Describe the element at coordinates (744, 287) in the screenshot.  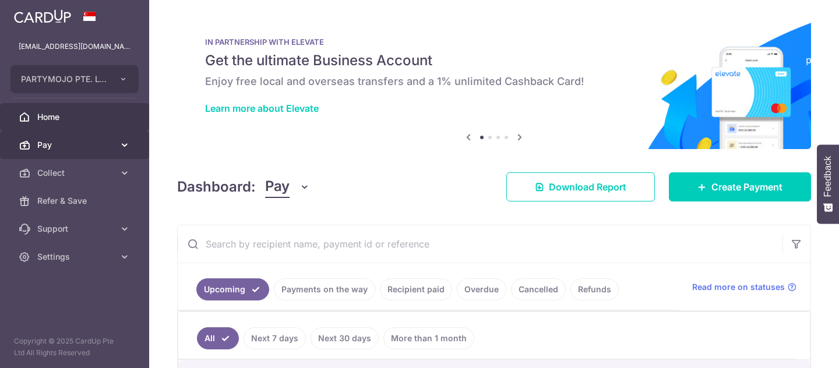
I see `a: Read more on statuses` at that location.